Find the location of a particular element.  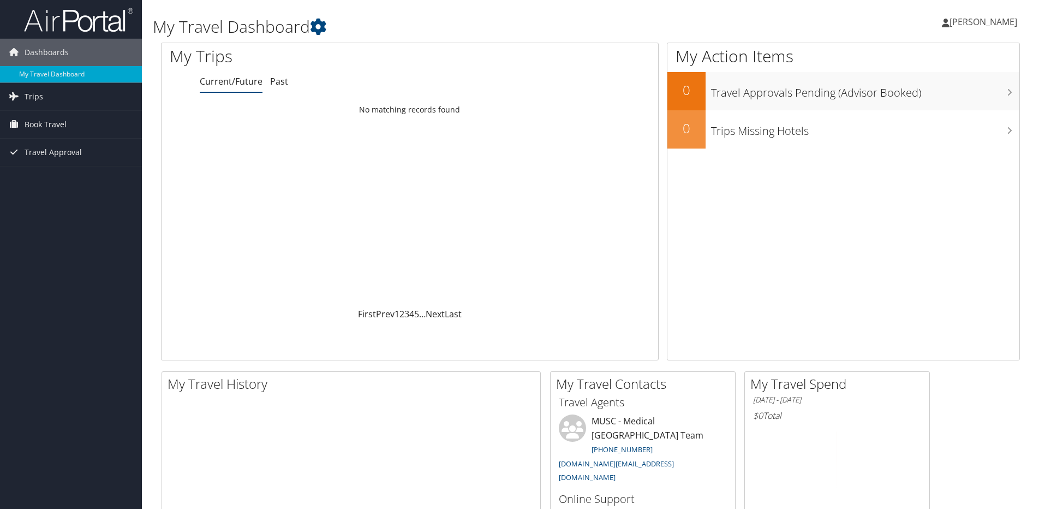

h2: My Travel Contacts is located at coordinates (646, 384).